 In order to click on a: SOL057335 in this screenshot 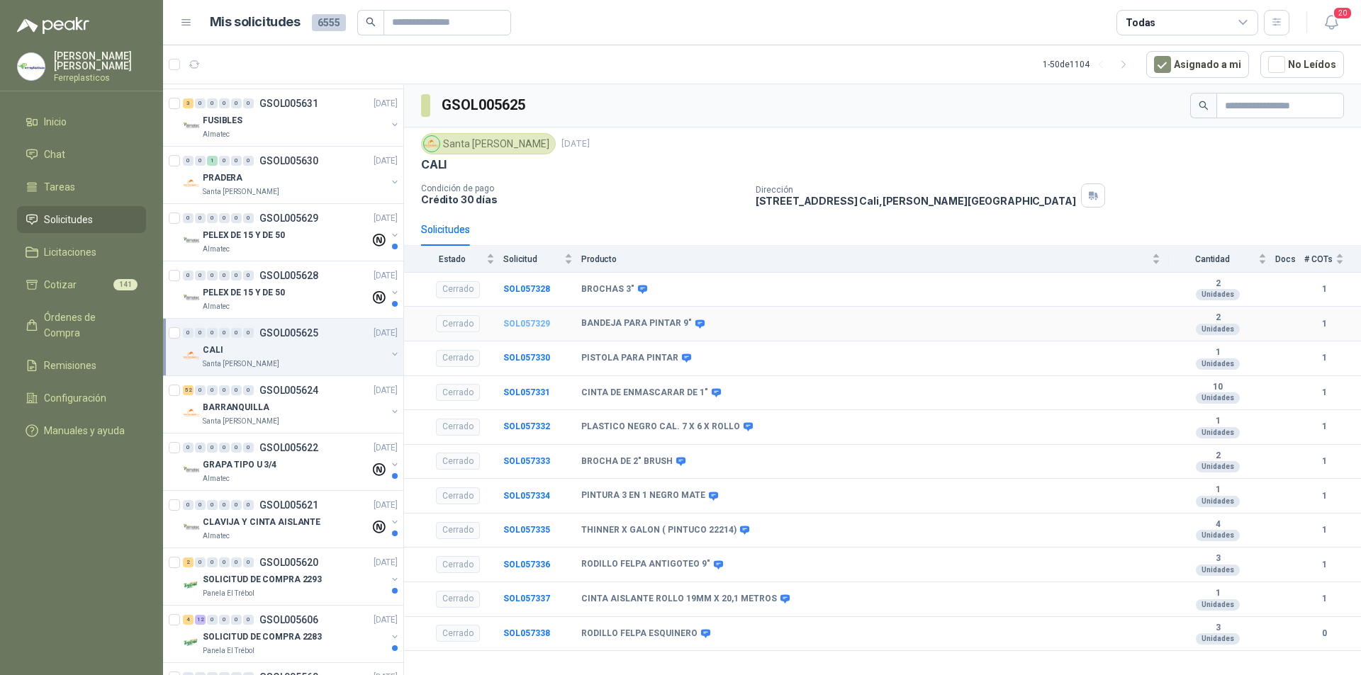, I will do `click(527, 530)`.